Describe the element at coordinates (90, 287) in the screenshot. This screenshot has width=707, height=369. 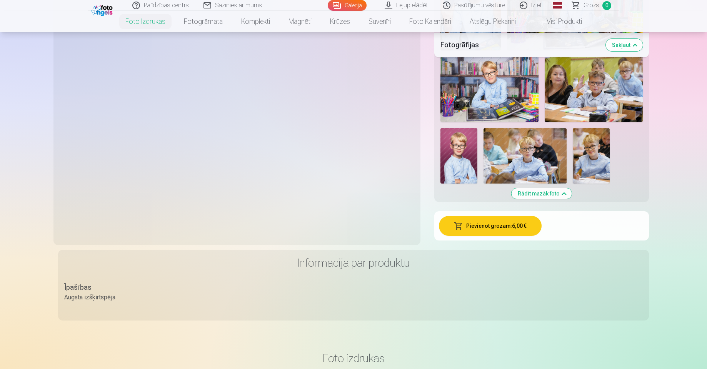
I see `div: Īpašības` at that location.